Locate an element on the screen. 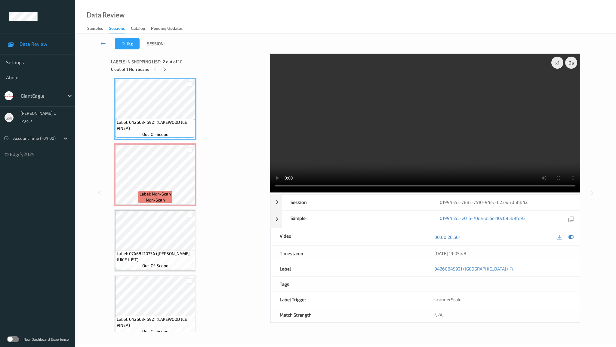 The height and width of the screenshot is (347, 616). div: Session01994553-7883-7510-94ec-023ae7dbbb42 is located at coordinates (425, 202).